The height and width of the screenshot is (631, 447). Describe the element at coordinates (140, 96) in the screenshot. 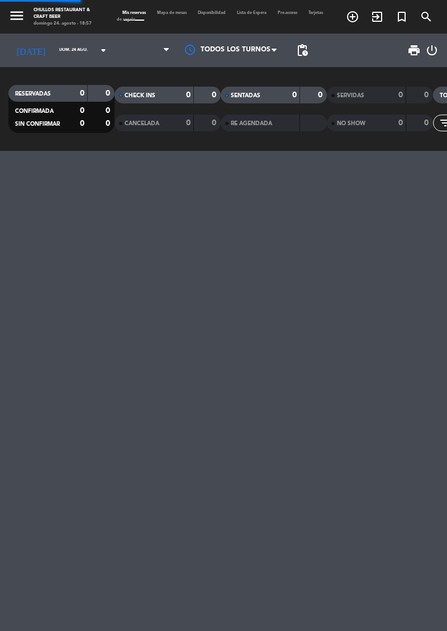

I see `span: CHECK INS` at that location.